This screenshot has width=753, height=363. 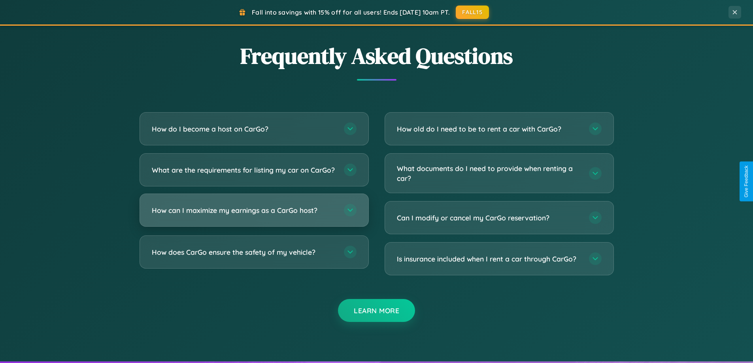 What do you see at coordinates (489, 259) in the screenshot?
I see `h3: Is insurance included when I rent a car through CarGo?` at bounding box center [489, 259].